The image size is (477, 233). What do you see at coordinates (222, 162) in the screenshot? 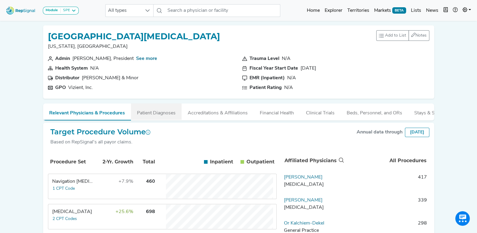
I see `span: Inpatient` at bounding box center [222, 162].